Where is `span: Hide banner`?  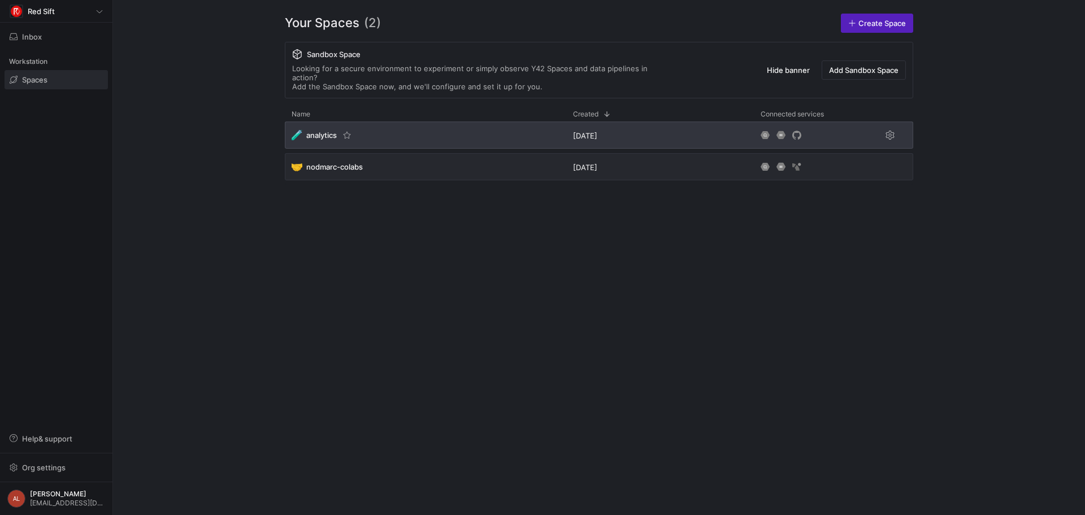 span: Hide banner is located at coordinates (788, 70).